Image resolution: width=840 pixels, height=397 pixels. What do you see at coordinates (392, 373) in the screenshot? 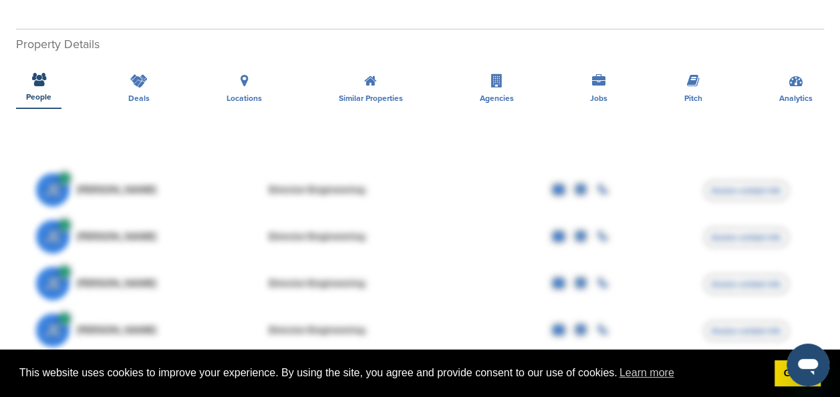
I see `span: This website uses cookies to improve your experience. By using the site, you agree and provide co...` at bounding box center [392, 373].